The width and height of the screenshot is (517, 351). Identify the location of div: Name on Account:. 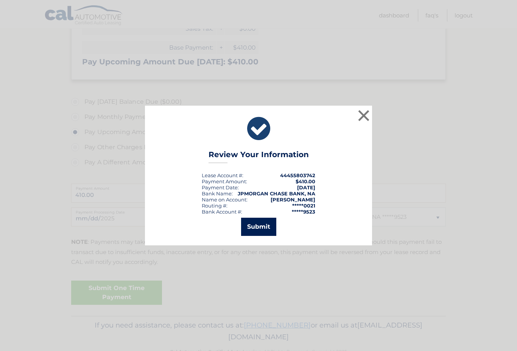
(224, 199).